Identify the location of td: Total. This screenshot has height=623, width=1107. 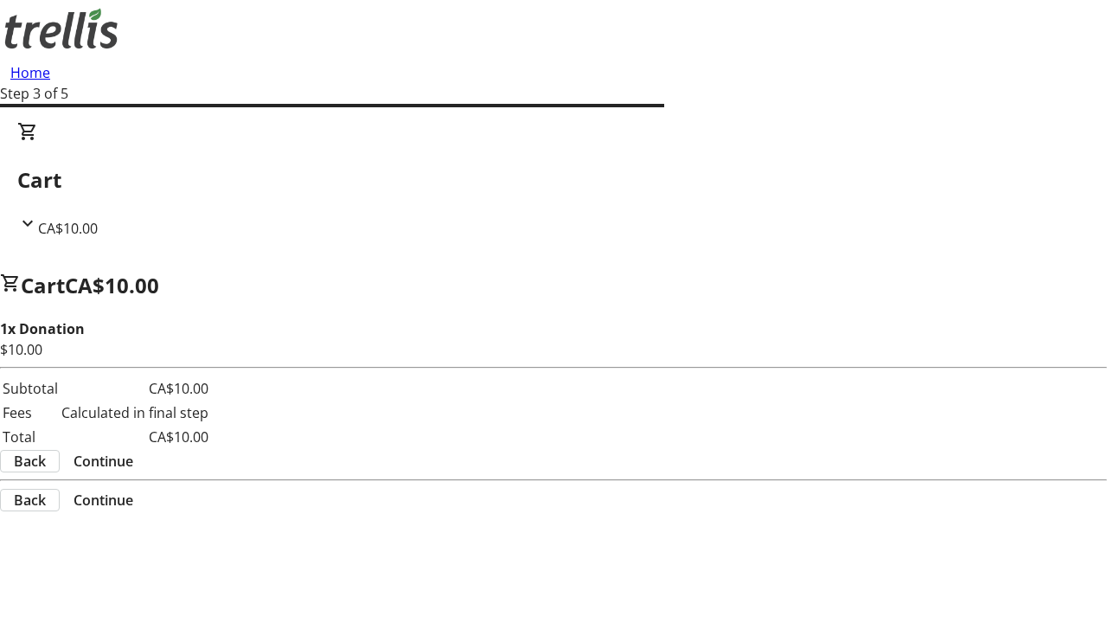
(30, 437).